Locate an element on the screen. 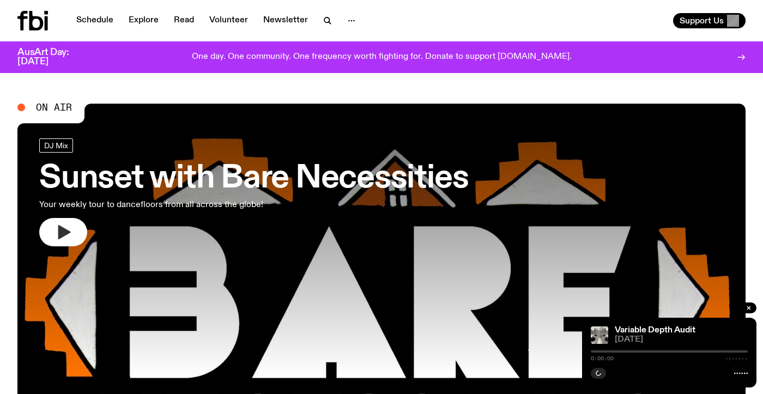  span: DJ Mix is located at coordinates (56, 145).